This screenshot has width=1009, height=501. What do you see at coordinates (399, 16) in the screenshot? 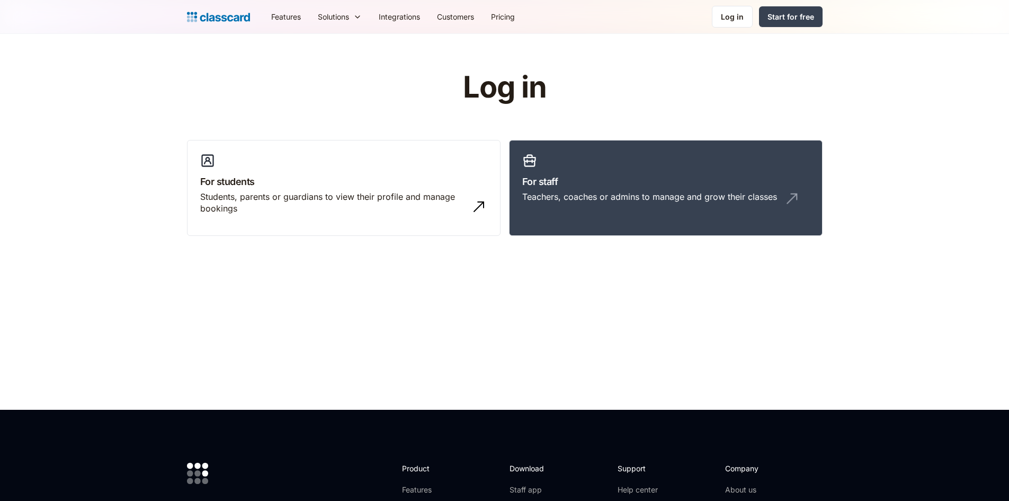
I see `a: Integrations` at bounding box center [399, 16].